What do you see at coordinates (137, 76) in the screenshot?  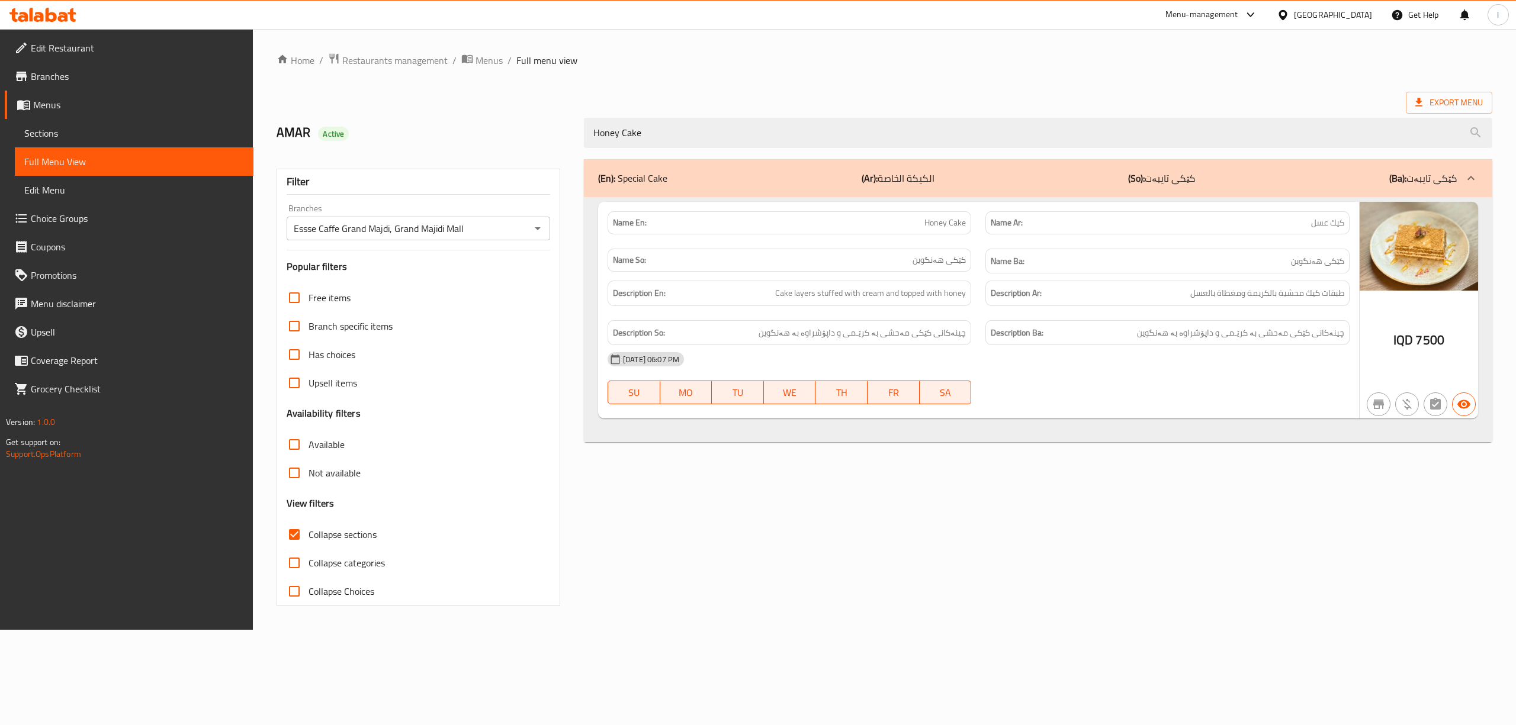 I see `span: Branches` at bounding box center [137, 76].